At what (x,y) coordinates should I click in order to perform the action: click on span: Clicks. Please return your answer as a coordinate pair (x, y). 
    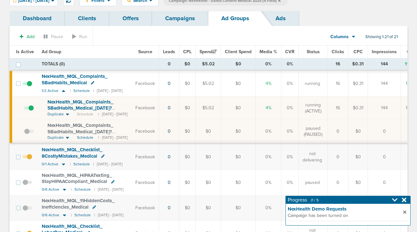
    Looking at the image, I should click on (338, 52).